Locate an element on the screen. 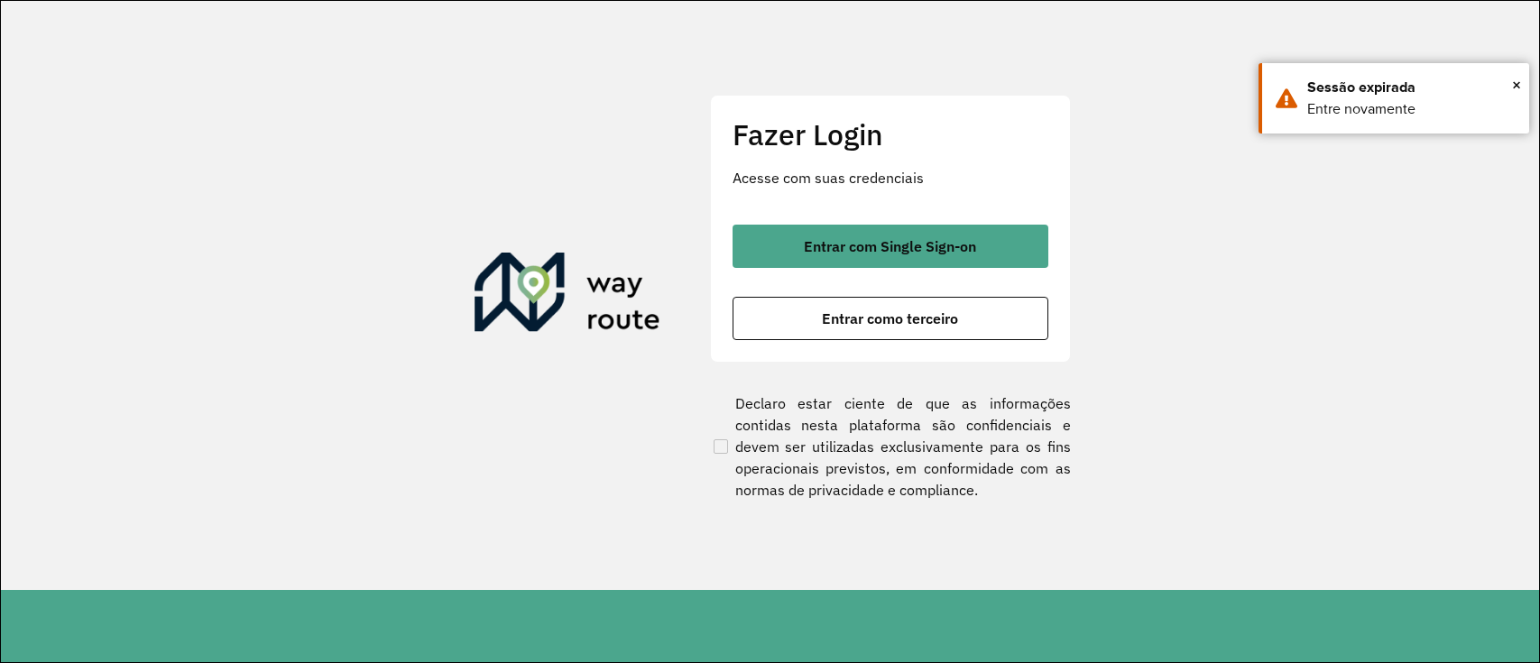  div: Sessão expirada is located at coordinates (1411, 88).